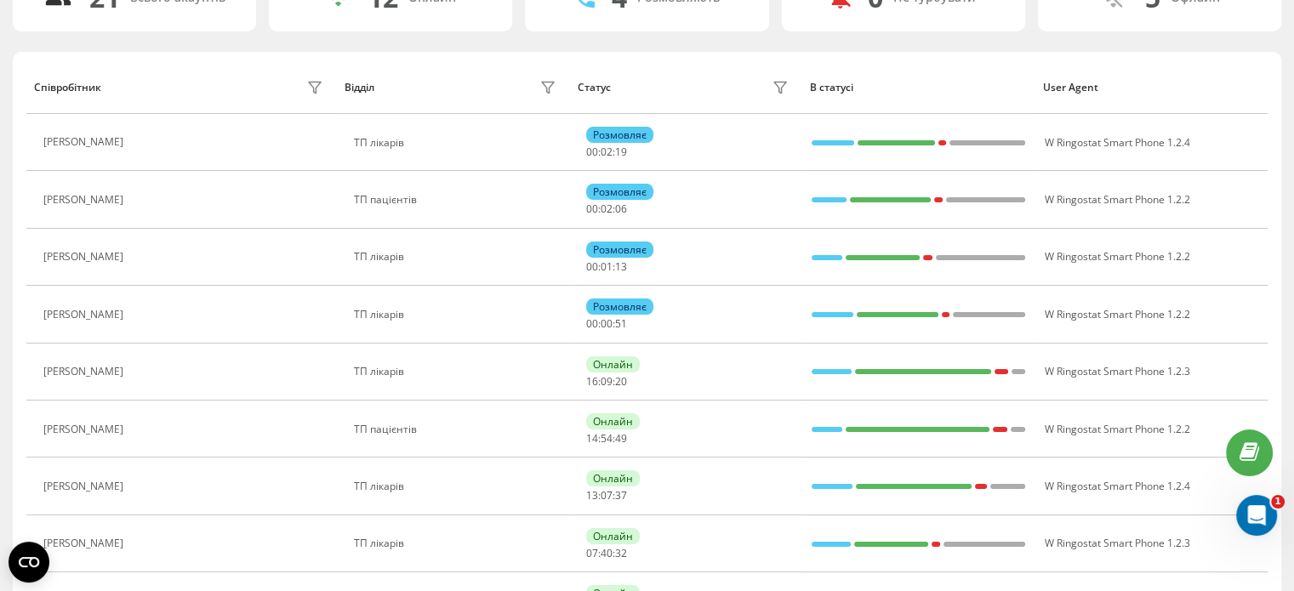 Image resolution: width=1294 pixels, height=591 pixels. Describe the element at coordinates (621, 323) in the screenshot. I see `span: 51` at that location.